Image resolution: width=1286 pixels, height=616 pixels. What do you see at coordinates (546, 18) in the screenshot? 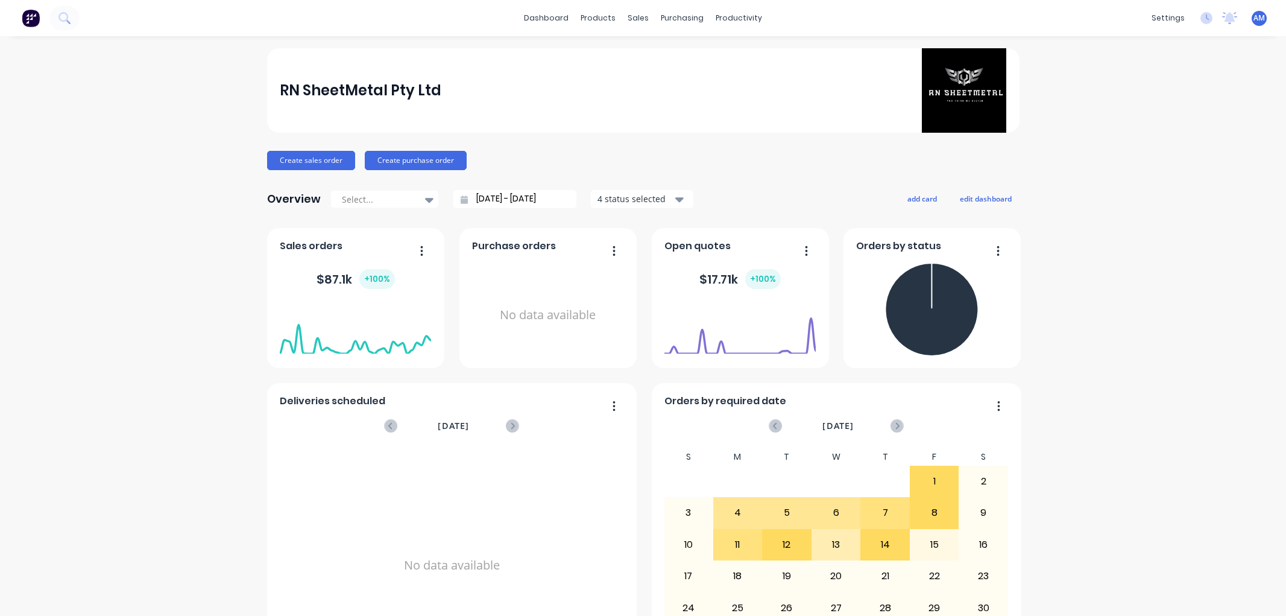
I see `a: dashboard` at bounding box center [546, 18].